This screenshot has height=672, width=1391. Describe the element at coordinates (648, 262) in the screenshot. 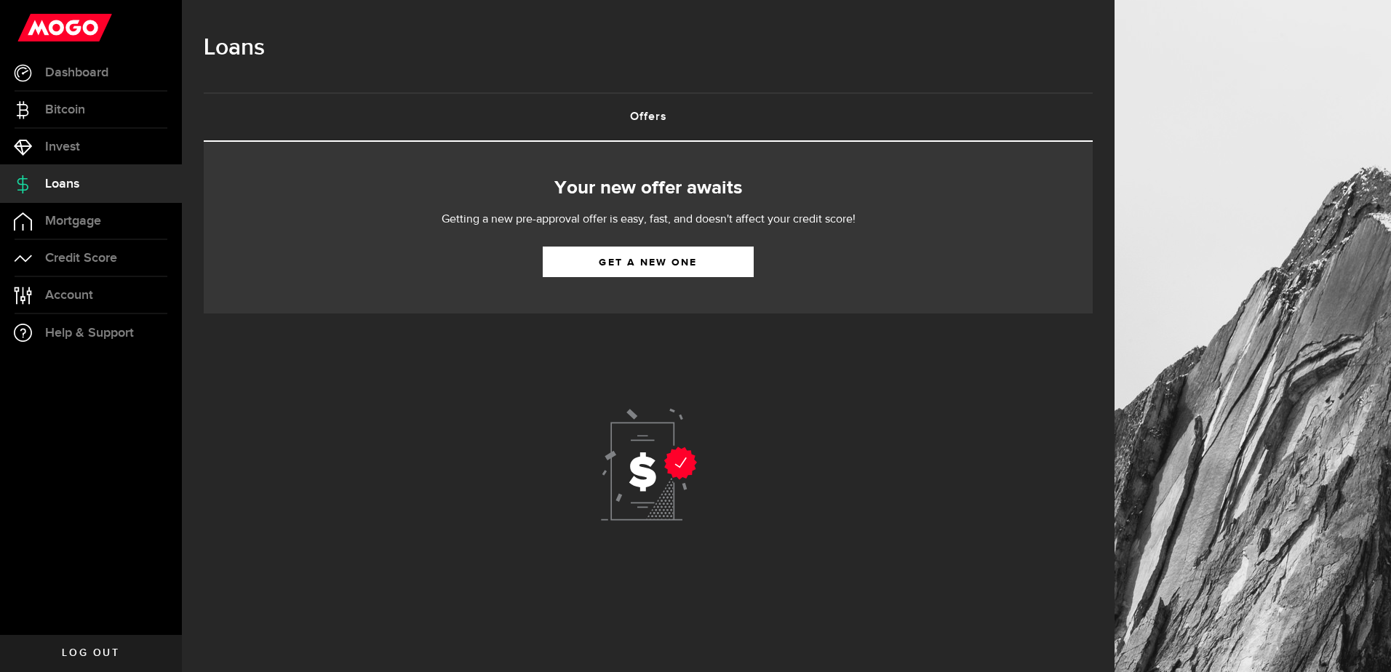

I see `a: Get a new one` at that location.